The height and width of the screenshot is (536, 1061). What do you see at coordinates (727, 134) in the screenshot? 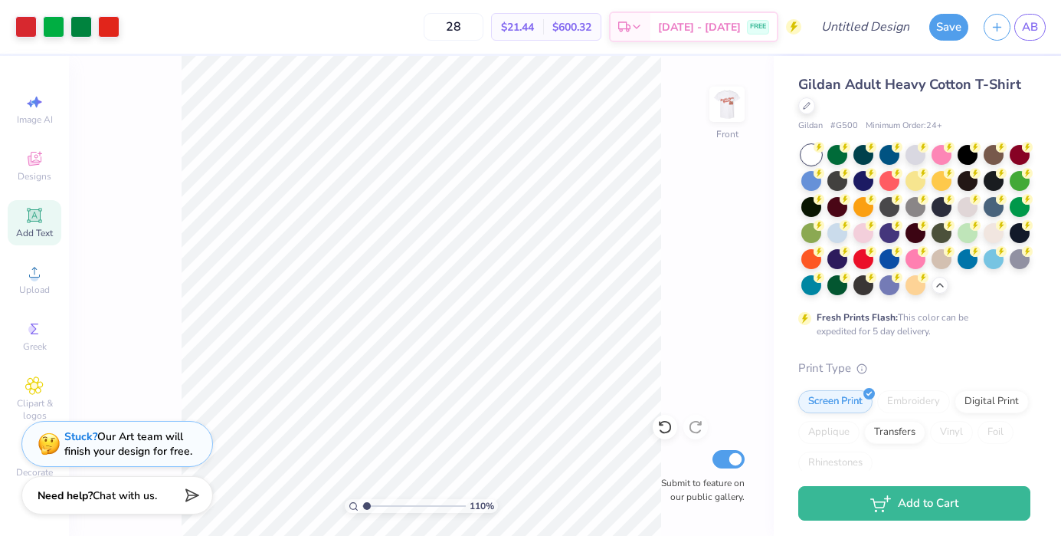
I see `div: Front` at bounding box center [727, 134].